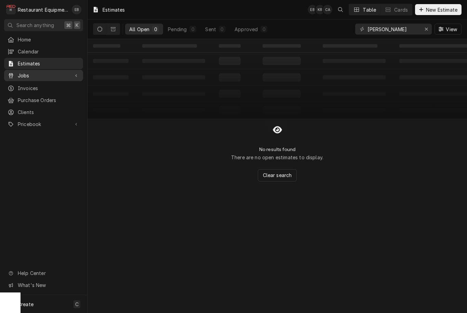 This screenshot has height=313, width=467. What do you see at coordinates (277, 175) in the screenshot?
I see `span: Clear search` at bounding box center [277, 175].